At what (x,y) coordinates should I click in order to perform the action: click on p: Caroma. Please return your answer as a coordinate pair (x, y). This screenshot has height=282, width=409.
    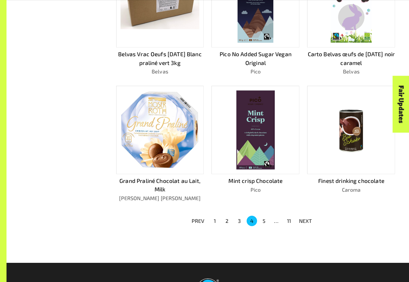
    Looking at the image, I should click on (351, 190).